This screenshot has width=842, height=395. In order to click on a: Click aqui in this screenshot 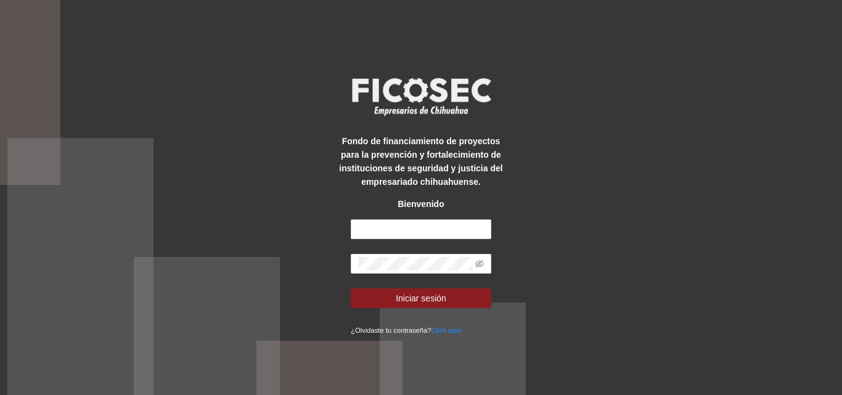, I will do `click(446, 330)`.